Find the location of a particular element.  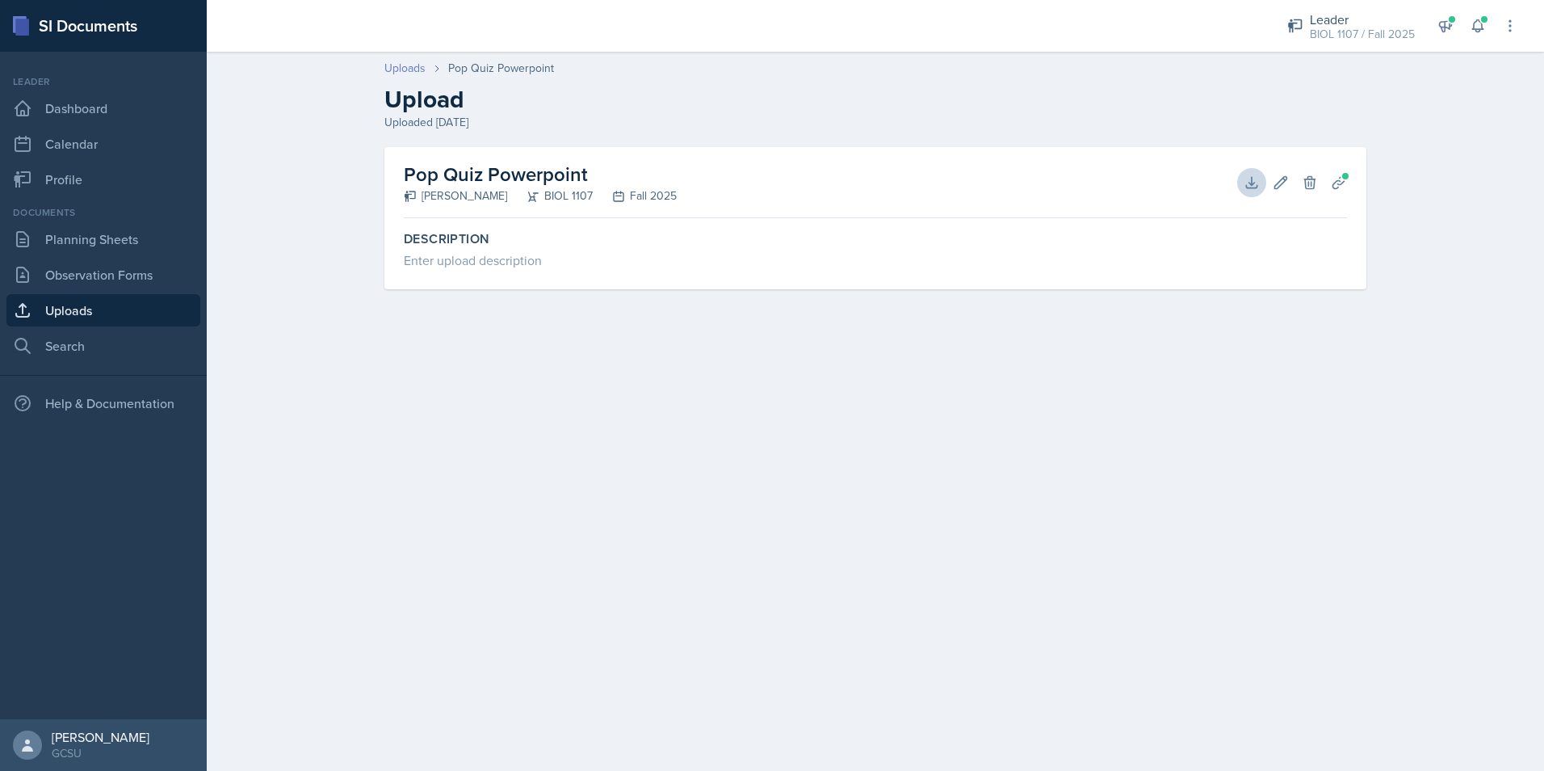

a: Dashboard is located at coordinates (103, 108).